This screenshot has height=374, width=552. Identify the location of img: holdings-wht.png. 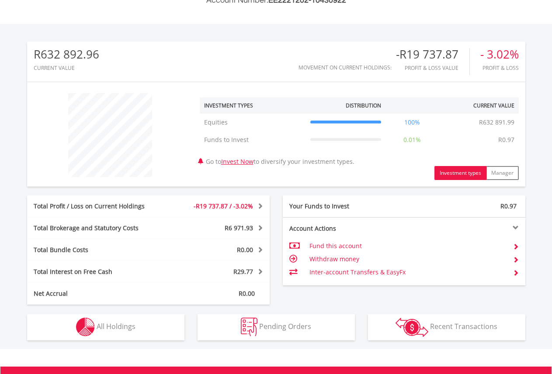
(85, 327).